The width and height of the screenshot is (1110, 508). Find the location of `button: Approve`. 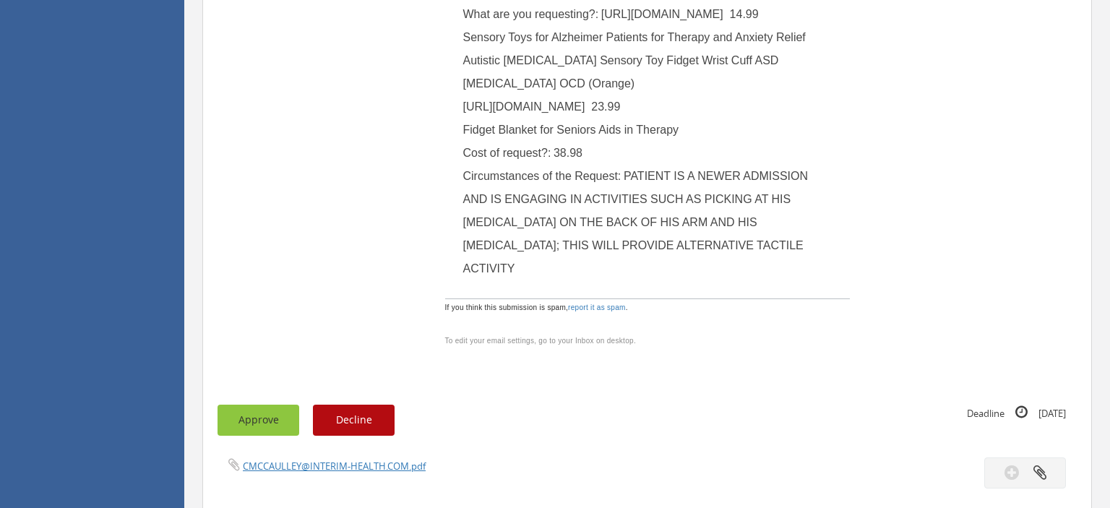

button: Approve is located at coordinates (258, 420).